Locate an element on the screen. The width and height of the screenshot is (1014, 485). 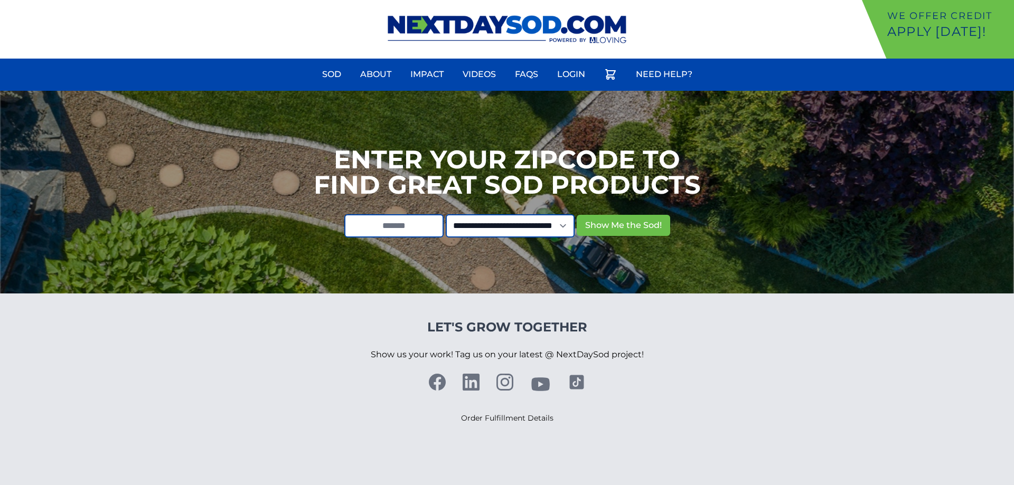
a: Login is located at coordinates (571, 74).